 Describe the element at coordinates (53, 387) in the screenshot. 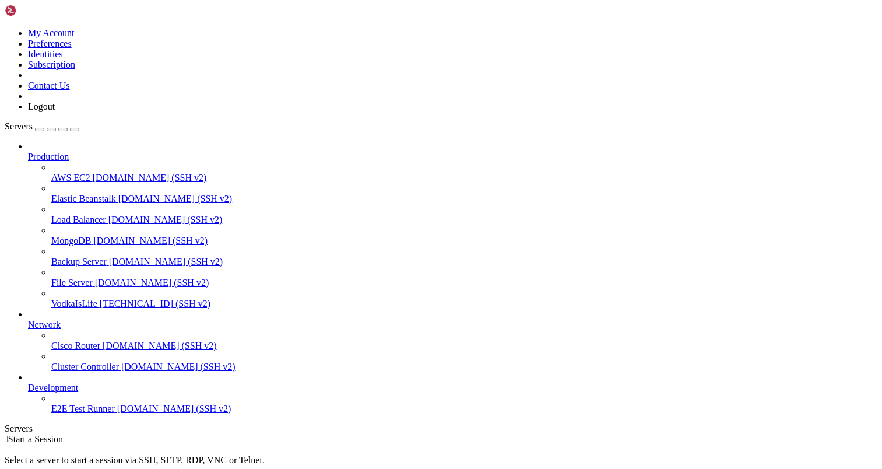

I see `span: Development` at that location.